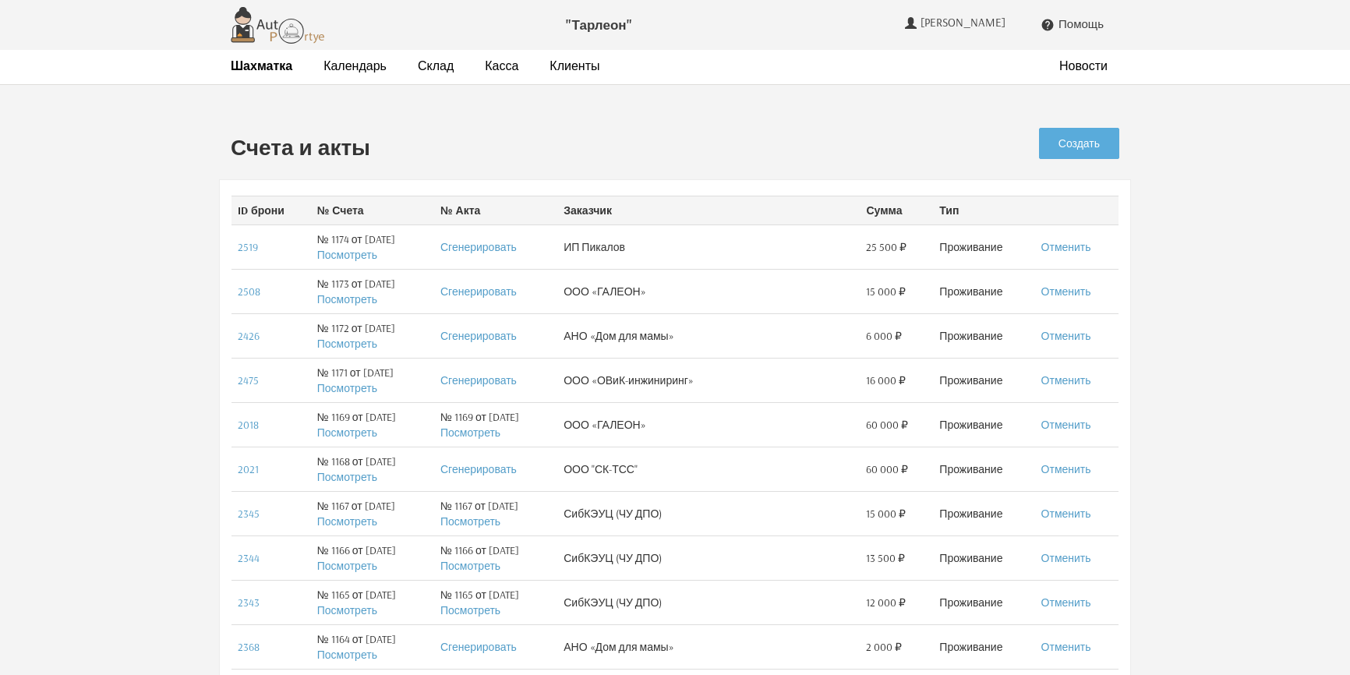 The image size is (1350, 675). Describe the element at coordinates (984, 210) in the screenshot. I see `th: Тип` at that location.